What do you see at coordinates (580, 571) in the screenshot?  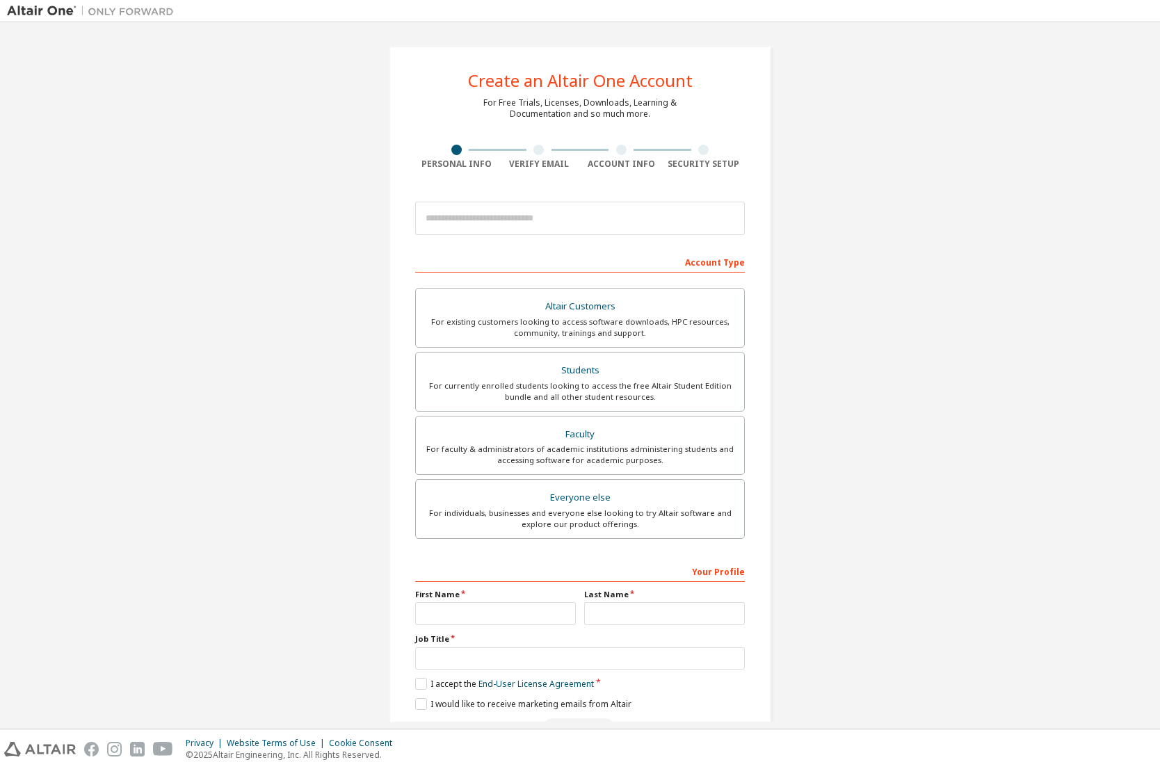 I see `div: Your Profile` at bounding box center [580, 571].